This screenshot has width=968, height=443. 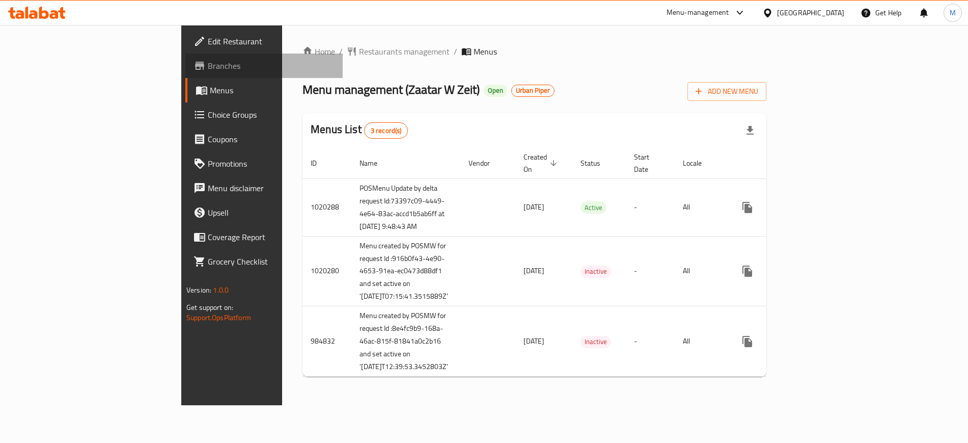 What do you see at coordinates (375, 163) in the screenshot?
I see `span: Name` at bounding box center [375, 163].